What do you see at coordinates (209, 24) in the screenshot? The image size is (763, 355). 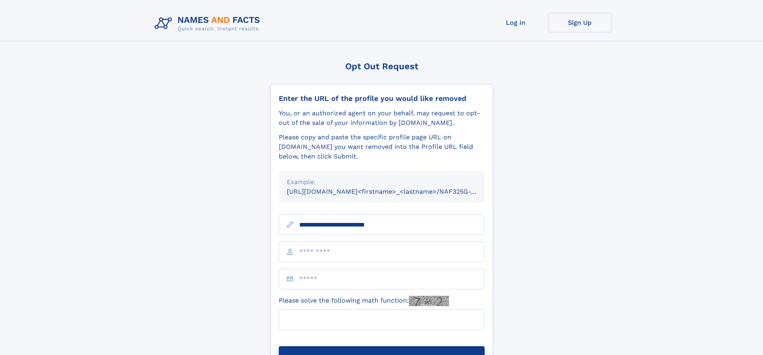 I see `img: Logo Names and Facts` at bounding box center [209, 24].